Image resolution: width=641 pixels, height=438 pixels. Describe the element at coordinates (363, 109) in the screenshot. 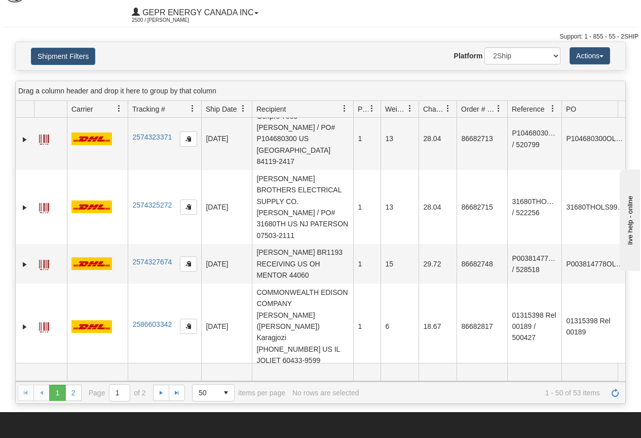

I see `span: Packages` at that location.